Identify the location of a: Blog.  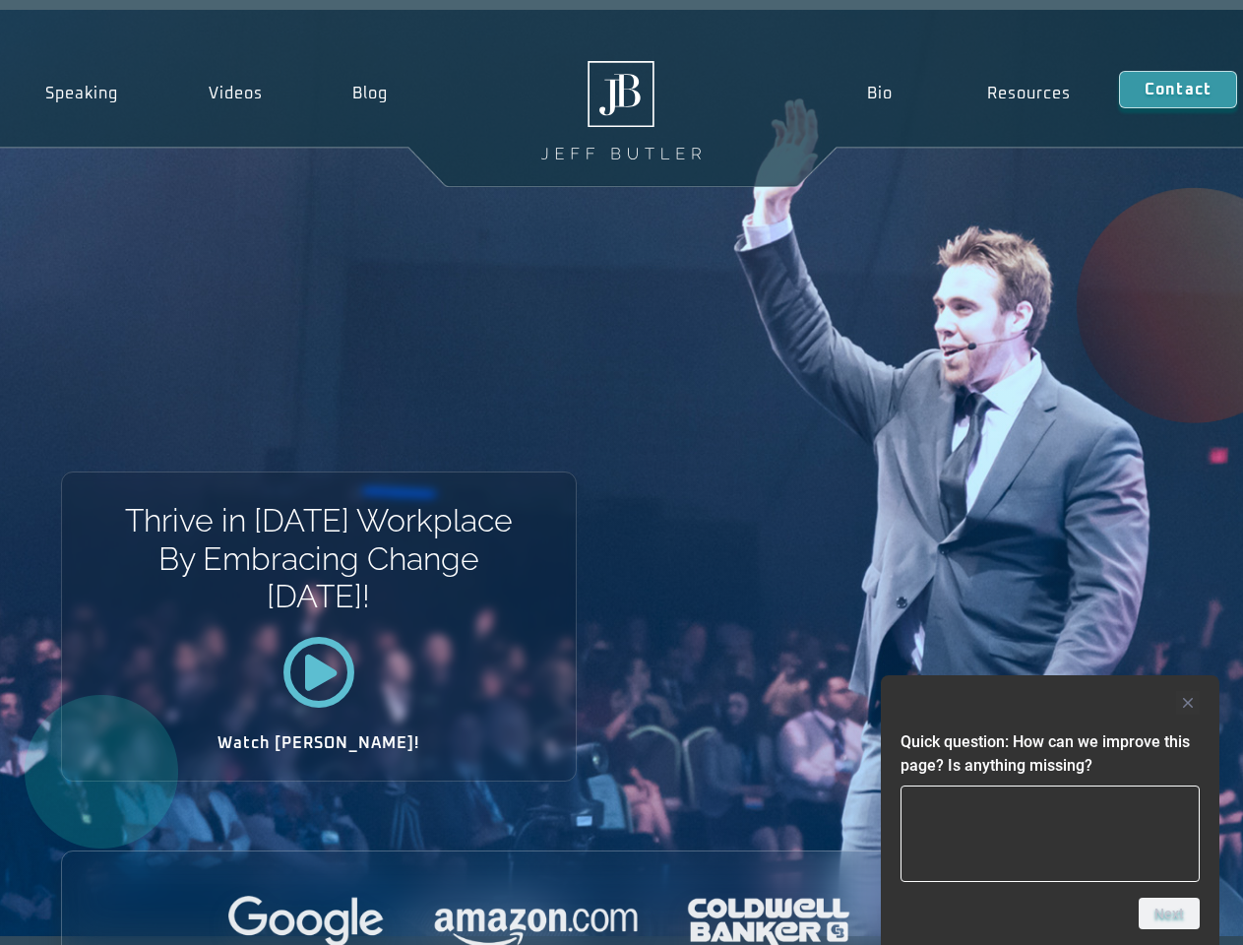
(370, 93).